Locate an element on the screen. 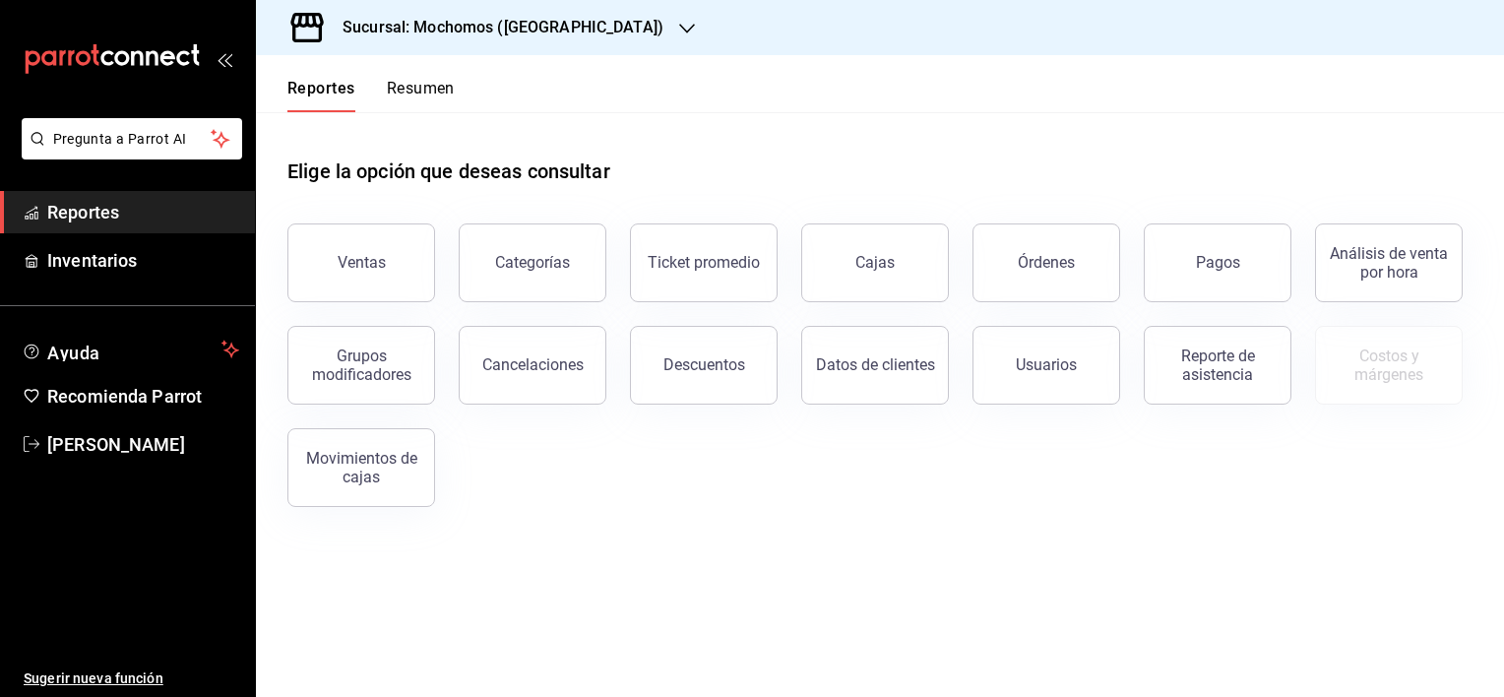 The image size is (1504, 697). div: Descuentos is located at coordinates (704, 364).